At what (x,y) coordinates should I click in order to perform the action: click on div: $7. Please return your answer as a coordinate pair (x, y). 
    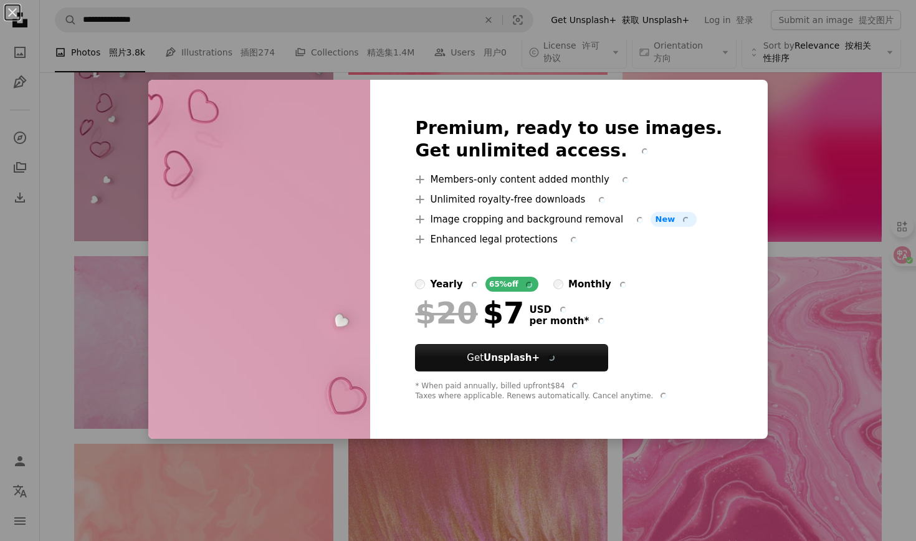
    Looking at the image, I should click on (469, 313).